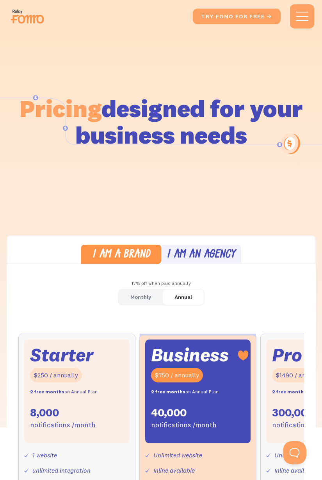  I want to click on div: Business, so click(190, 354).